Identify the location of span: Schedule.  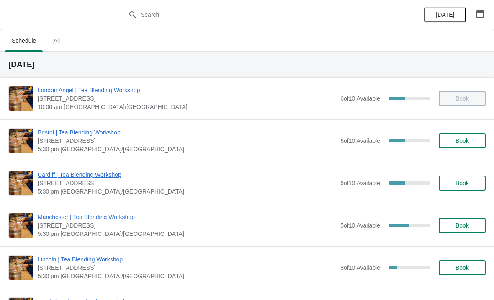
(24, 41).